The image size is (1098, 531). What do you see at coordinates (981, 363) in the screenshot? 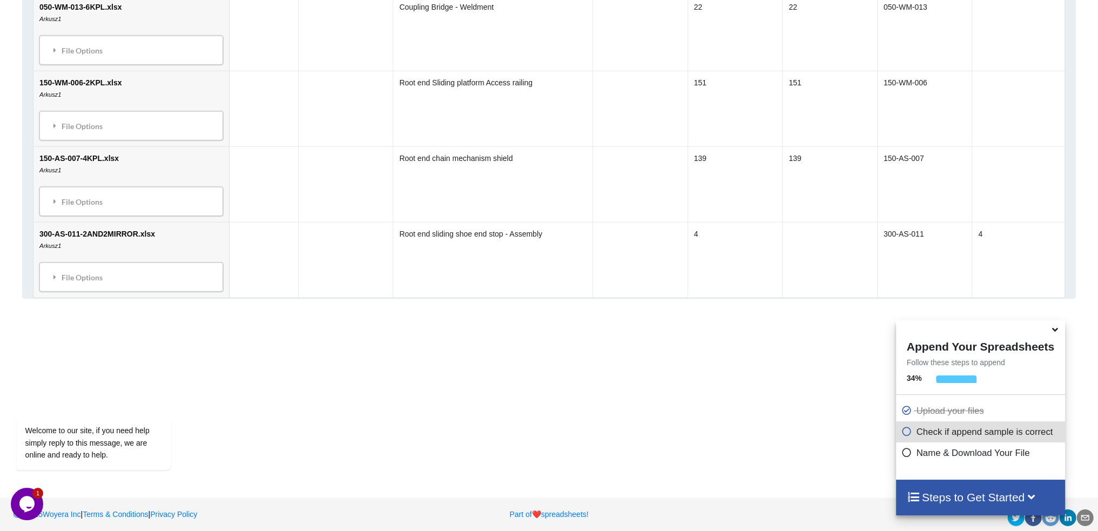
I see `p: Follow these steps to append` at bounding box center [981, 363].